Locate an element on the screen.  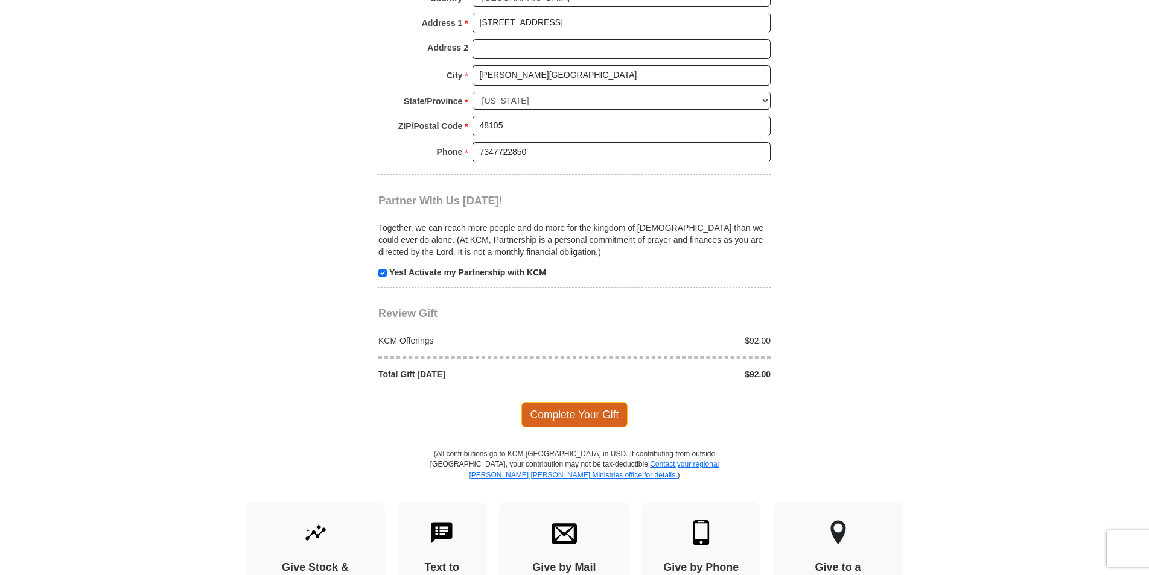
img: text-to-give.svg is located at coordinates (442, 533).